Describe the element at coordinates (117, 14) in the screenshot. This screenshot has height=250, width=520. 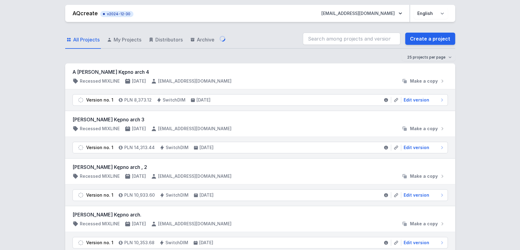
I see `span: v2024-12-30` at that location.